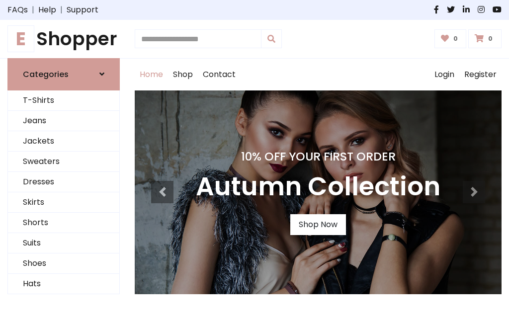  Describe the element at coordinates (47, 10) in the screenshot. I see `a: Help` at that location.